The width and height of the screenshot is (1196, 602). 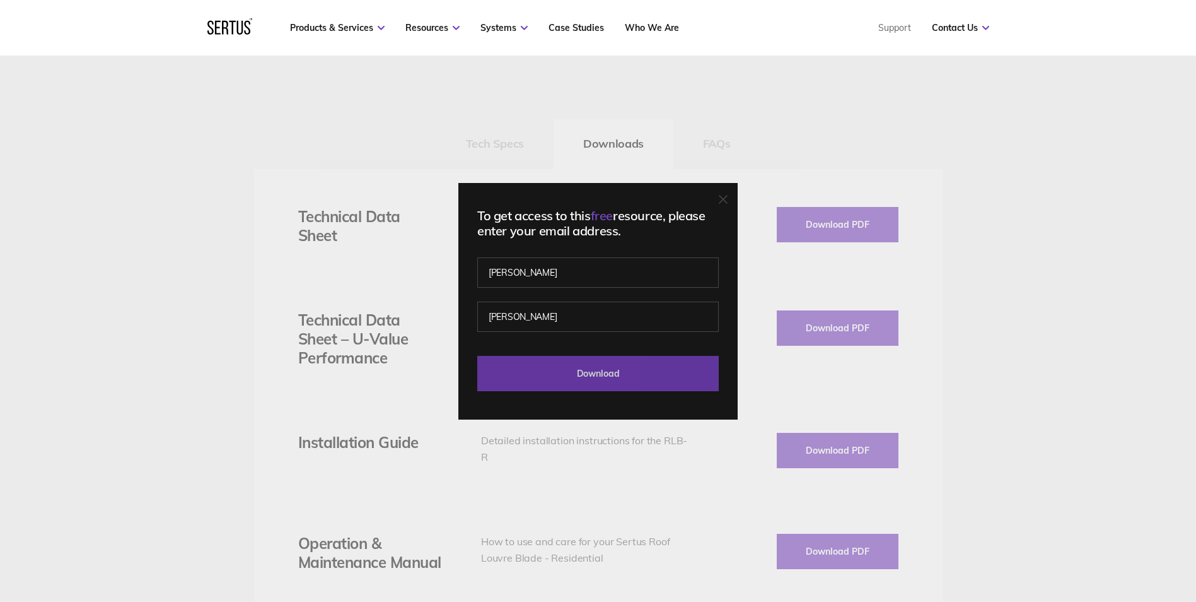 I want to click on a: Contact Us, so click(x=961, y=28).